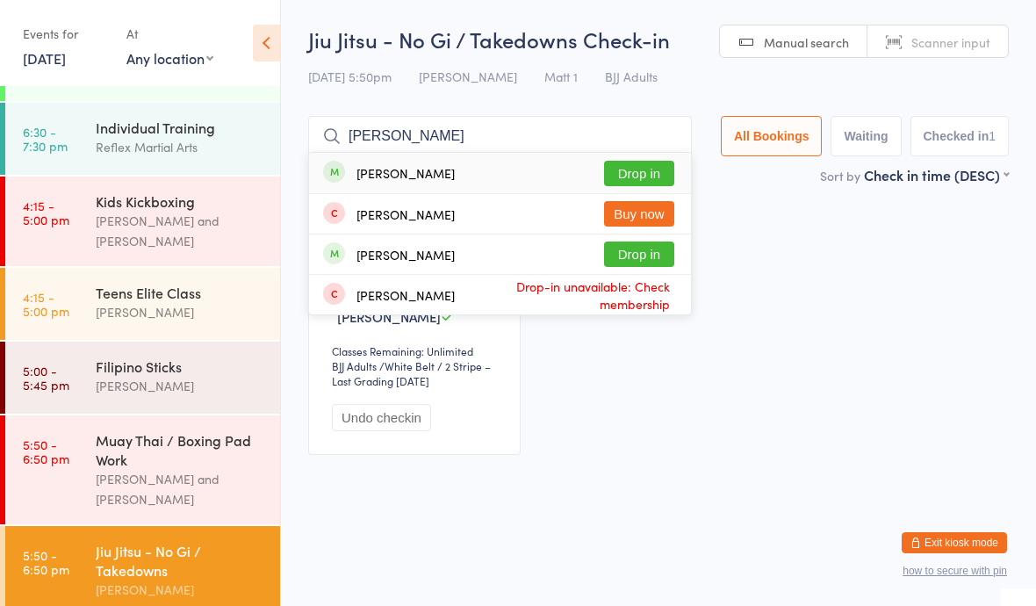  Describe the element at coordinates (354, 365) in the screenshot. I see `div: BJJ Adults` at that location.